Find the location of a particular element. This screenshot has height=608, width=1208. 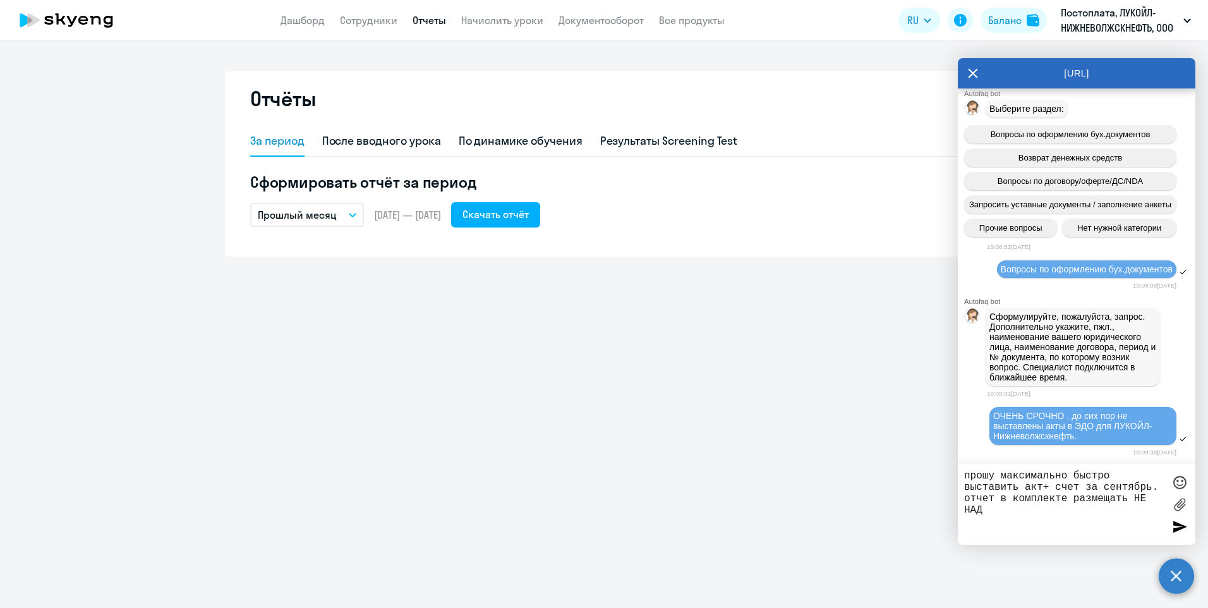

textarea: прошу максимально быстро выставить акт+ счет за сентябрь. отчет в комплекте размещать НЕ НАД is located at coordinates (1064, 504).